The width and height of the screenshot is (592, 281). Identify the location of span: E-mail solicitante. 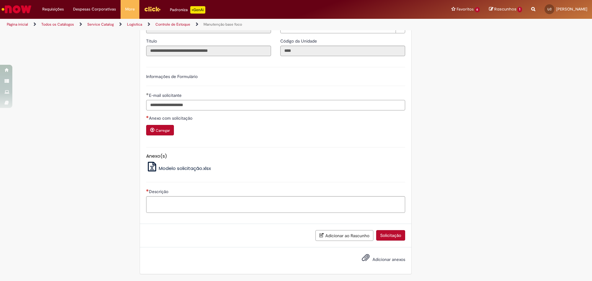
(166, 95).